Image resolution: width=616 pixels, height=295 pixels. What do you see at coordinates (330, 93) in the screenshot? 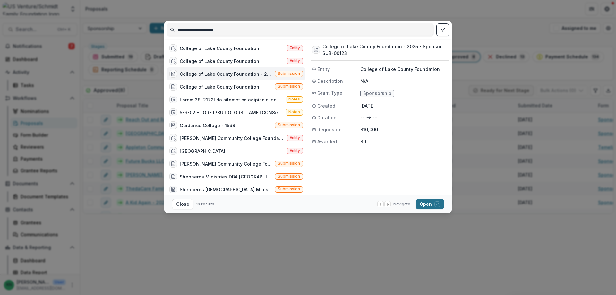
I see `span: Grant Type` at bounding box center [330, 93].